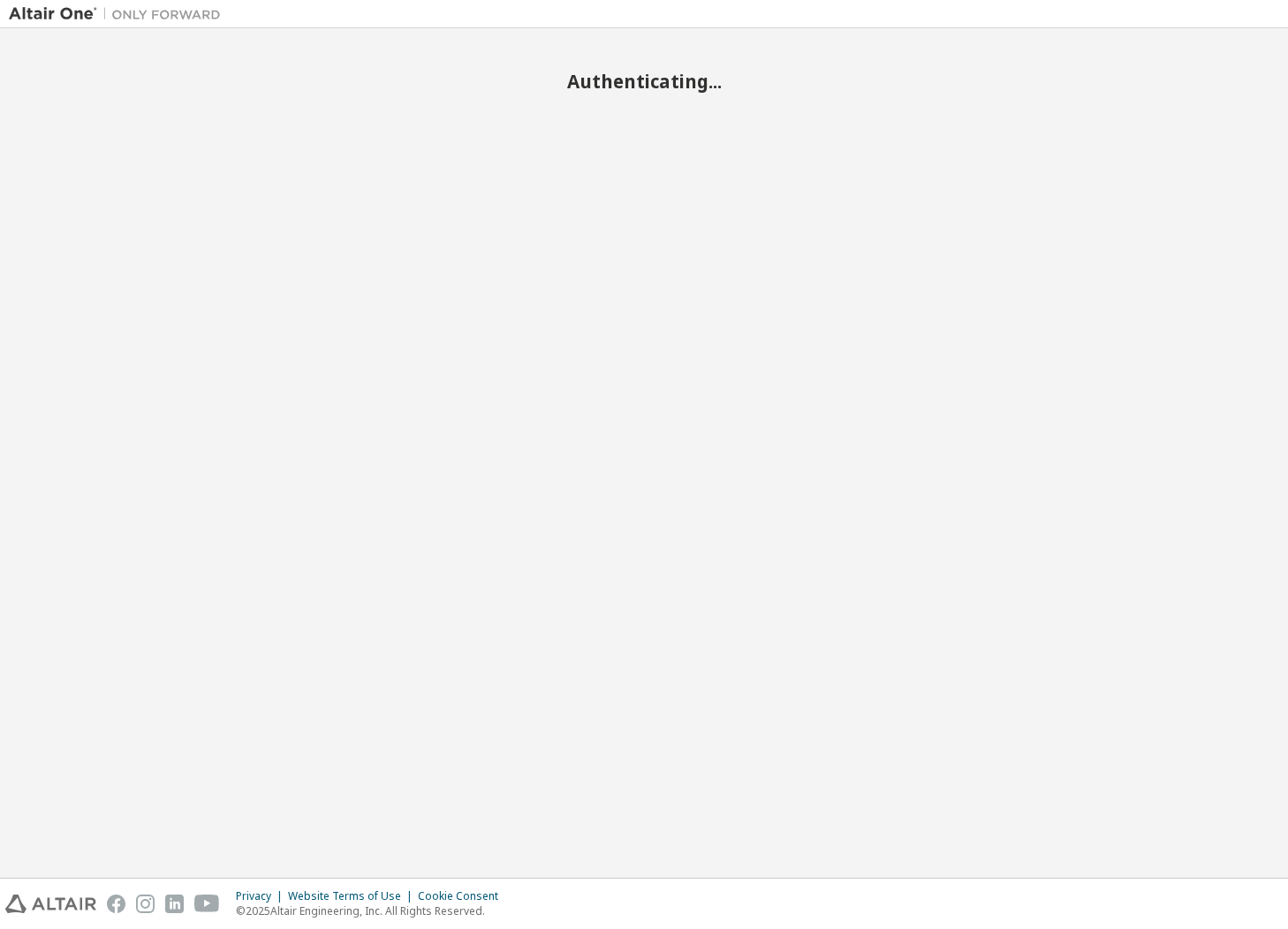 This screenshot has width=1288, height=929. I want to click on div: Website Terms of Use, so click(353, 896).